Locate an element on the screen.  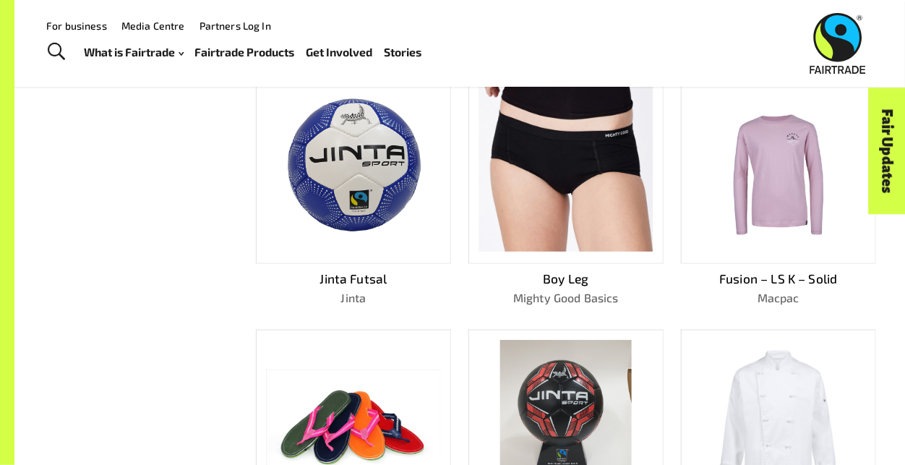
p: Fusion – LS K – Solid is located at coordinates (778, 278).